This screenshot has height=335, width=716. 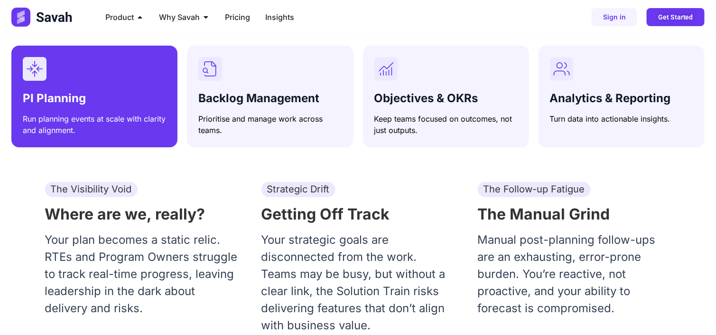 What do you see at coordinates (91, 189) in the screenshot?
I see `span: The Visibility Void` at bounding box center [91, 189].